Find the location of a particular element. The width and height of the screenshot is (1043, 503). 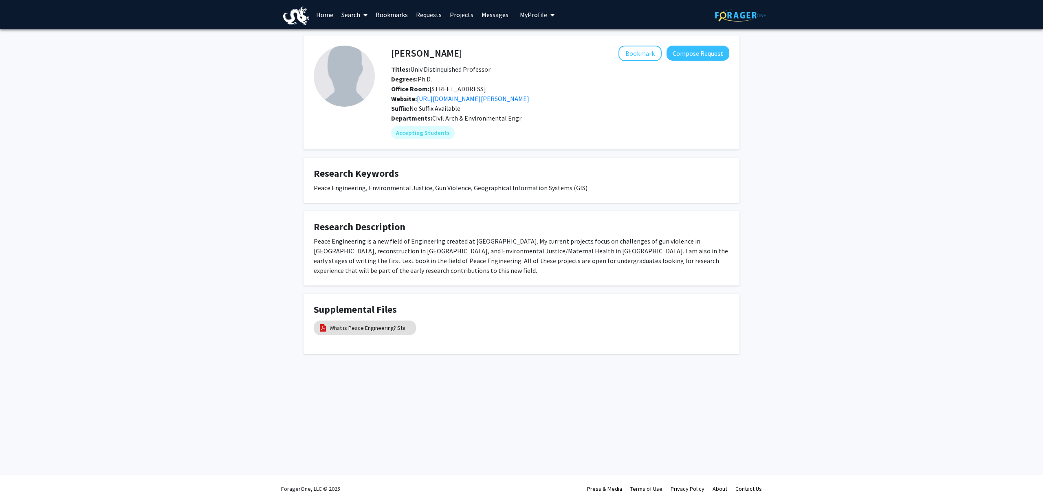

a: Bookmarks is located at coordinates (392, 15).